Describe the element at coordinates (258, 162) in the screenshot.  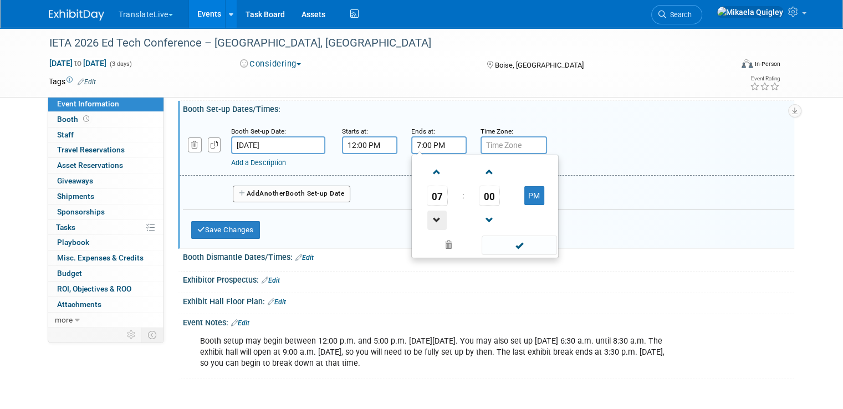
I see `a: Add a Description` at that location.